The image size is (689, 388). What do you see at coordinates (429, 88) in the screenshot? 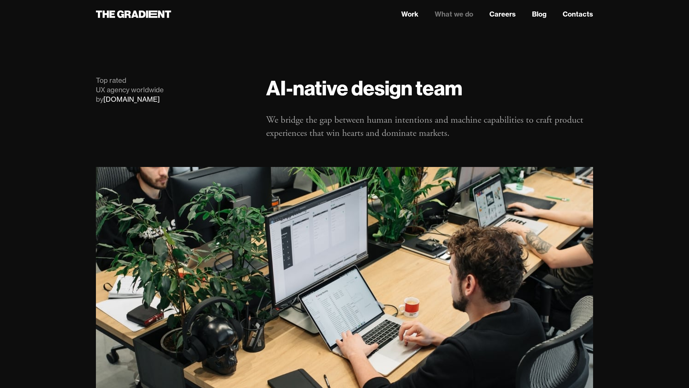
I see `h1: AI-native design team` at bounding box center [429, 88].